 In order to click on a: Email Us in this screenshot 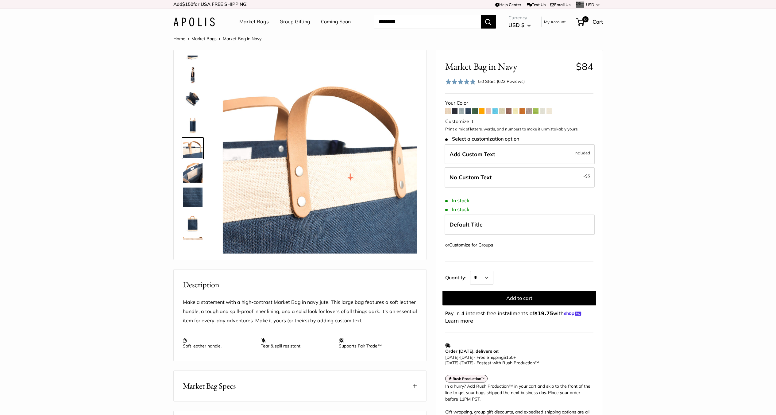, I will do `click(561, 5)`.